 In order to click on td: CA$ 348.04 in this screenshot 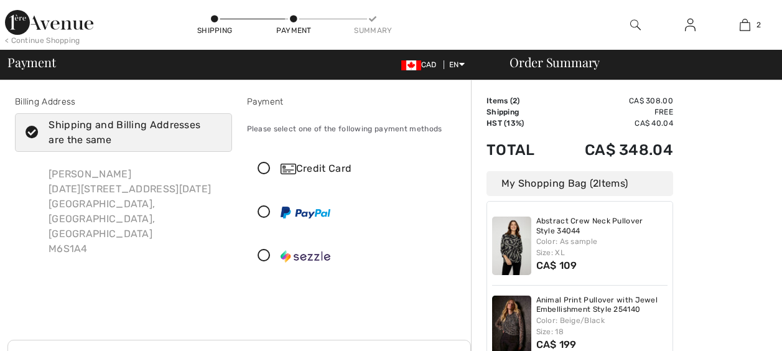, I will do `click(613, 150)`.